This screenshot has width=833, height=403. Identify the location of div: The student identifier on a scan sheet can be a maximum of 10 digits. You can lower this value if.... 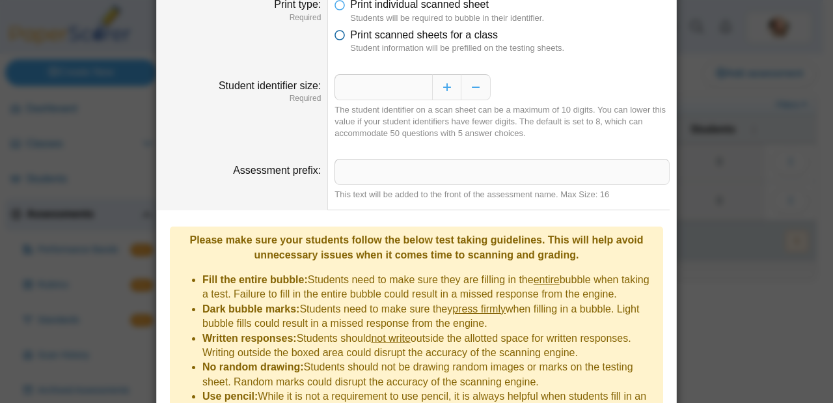
(502, 122).